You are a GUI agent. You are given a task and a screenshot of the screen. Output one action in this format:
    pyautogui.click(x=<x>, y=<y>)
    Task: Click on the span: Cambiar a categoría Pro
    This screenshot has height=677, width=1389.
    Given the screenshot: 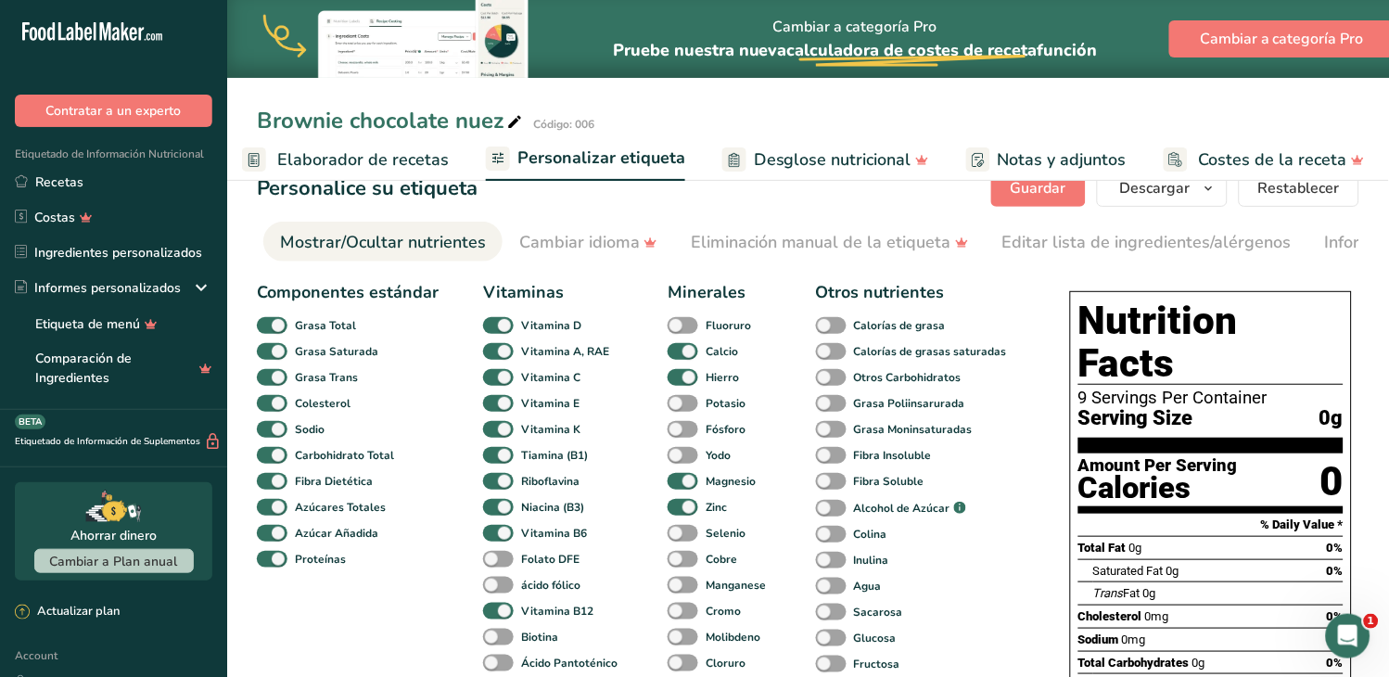 What is the action you would take?
    pyautogui.click(x=1281, y=39)
    